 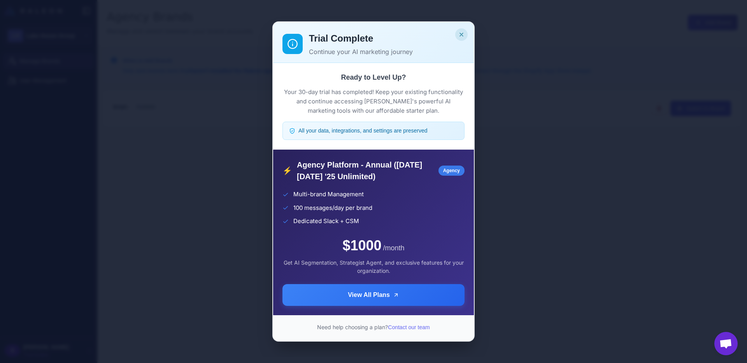 What do you see at coordinates (373, 328) in the screenshot?
I see `p: Need help choosing a plan?` at bounding box center [373, 328].